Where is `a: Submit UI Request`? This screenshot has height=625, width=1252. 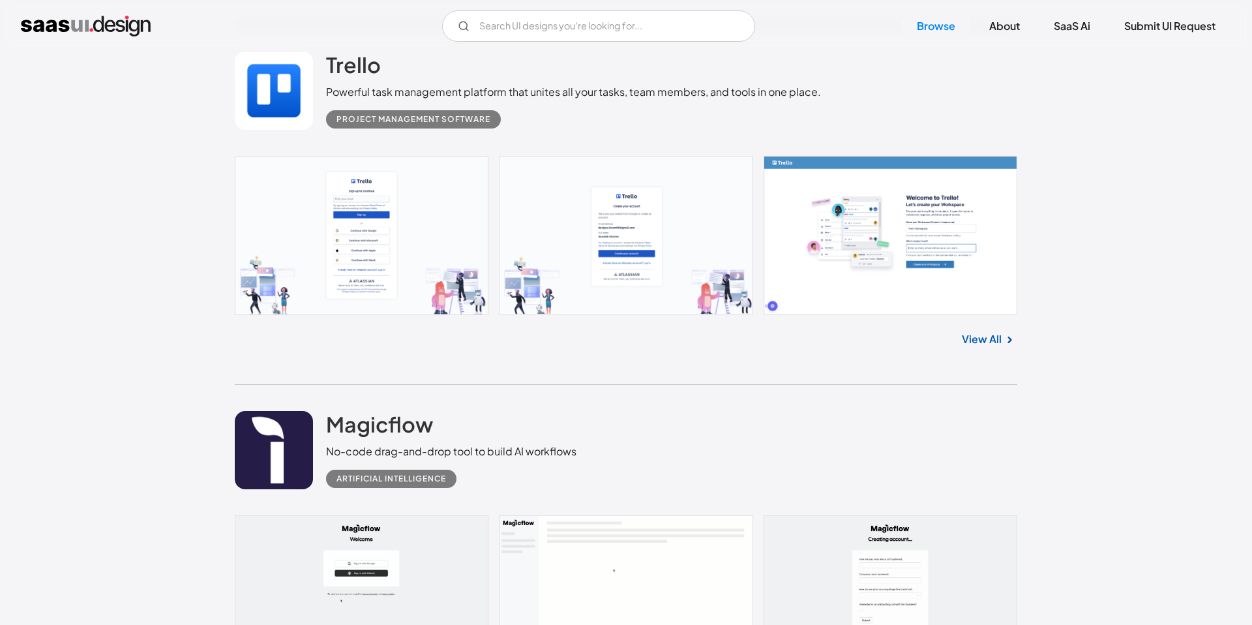 a: Submit UI Request is located at coordinates (1170, 26).